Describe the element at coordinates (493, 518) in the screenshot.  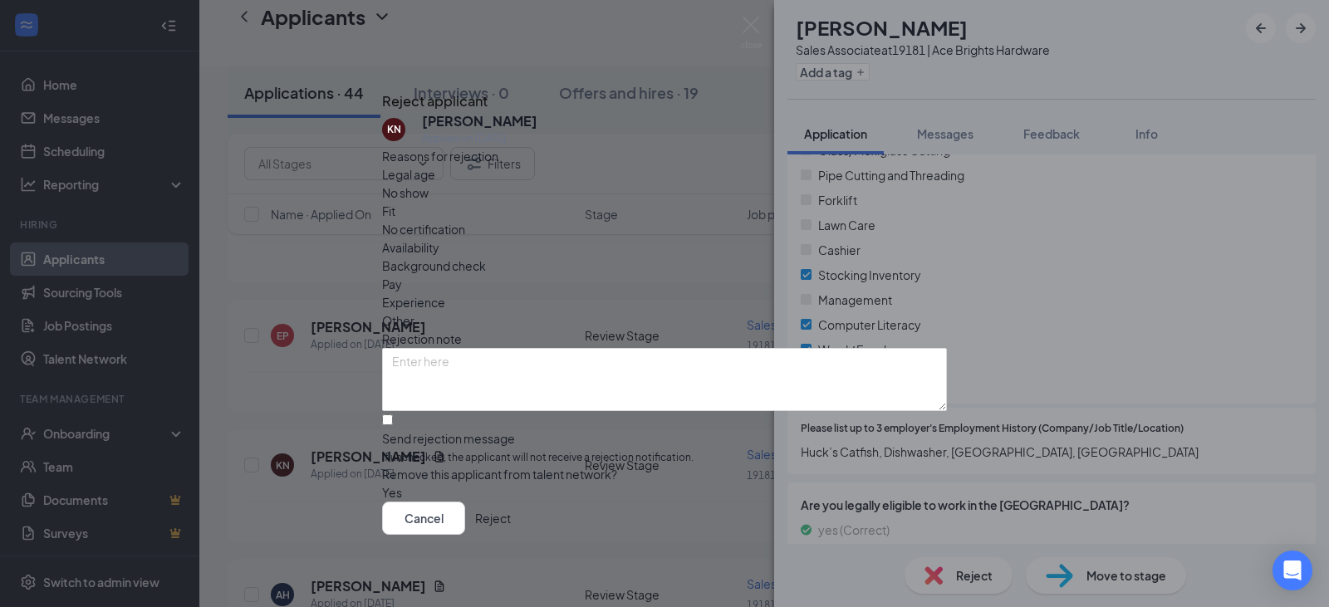
I see `button: Reject` at that location.